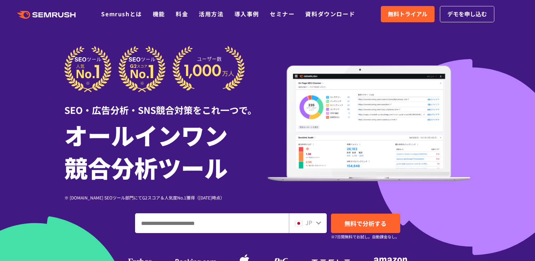  I want to click on a: セミナー, so click(282, 14).